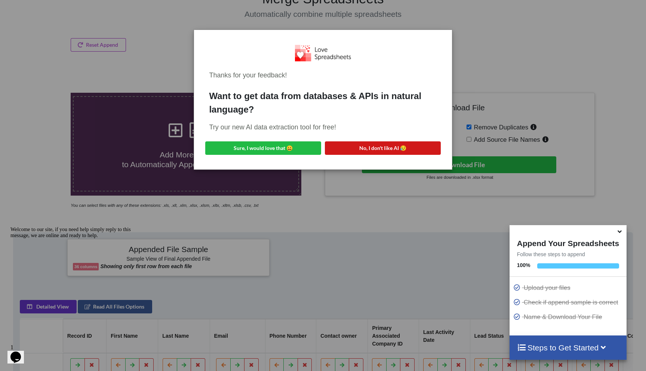 Image resolution: width=646 pixels, height=371 pixels. Describe the element at coordinates (323, 53) in the screenshot. I see `img: Logo.png` at that location.